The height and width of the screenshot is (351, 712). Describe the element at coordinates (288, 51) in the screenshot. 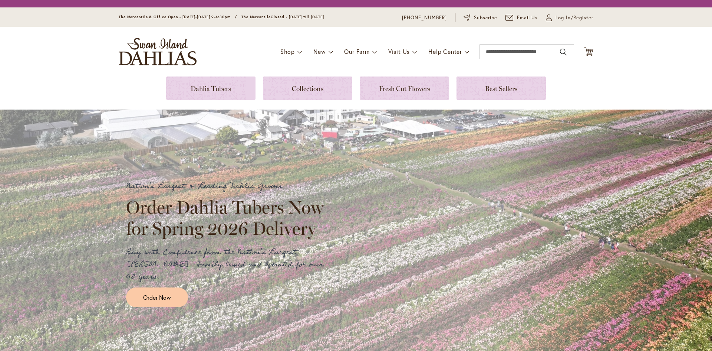

I see `span: Shop` at that location.